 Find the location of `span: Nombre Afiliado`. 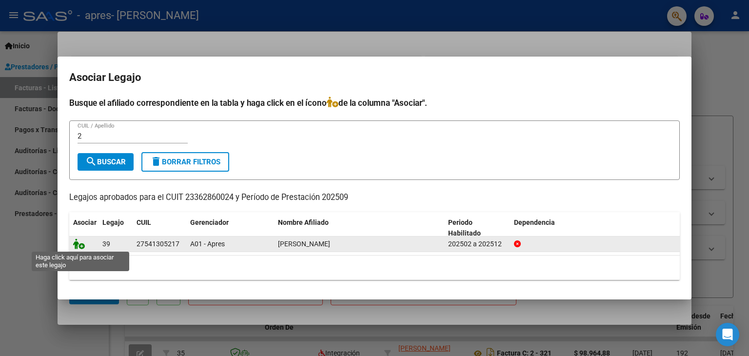

span: Nombre Afiliado is located at coordinates (303, 222).